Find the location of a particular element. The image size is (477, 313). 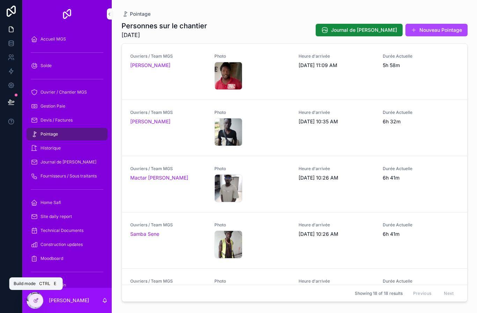

span: Build mode is located at coordinates (24, 284).